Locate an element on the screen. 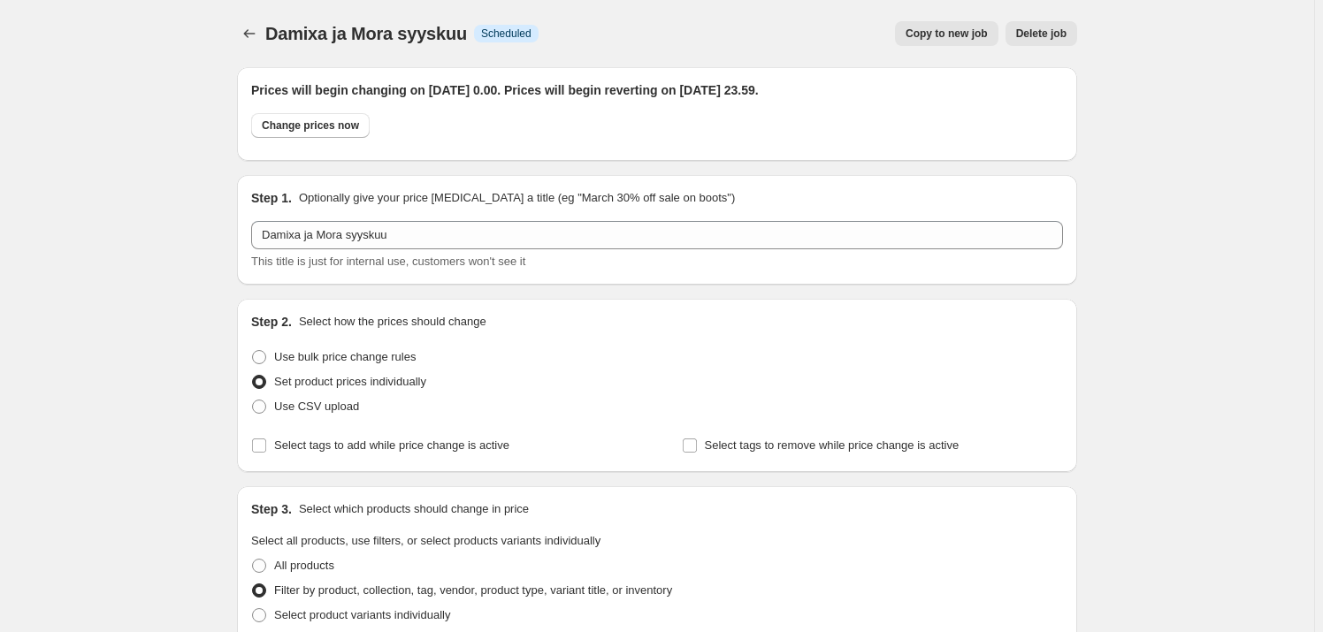 The height and width of the screenshot is (632, 1323). span: All products is located at coordinates (304, 565).